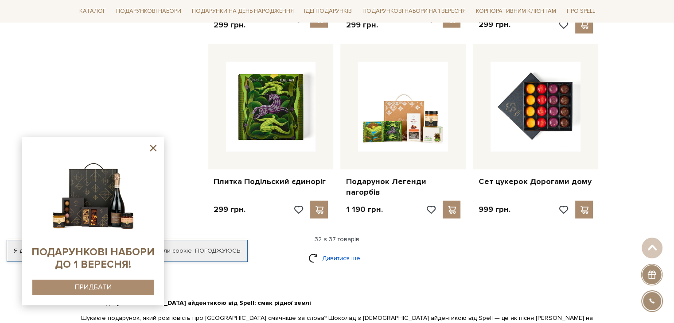 This screenshot has height=323, width=674. Describe the element at coordinates (414, 11) in the screenshot. I see `a: Подарункові набори на 1 Вересня` at that location.